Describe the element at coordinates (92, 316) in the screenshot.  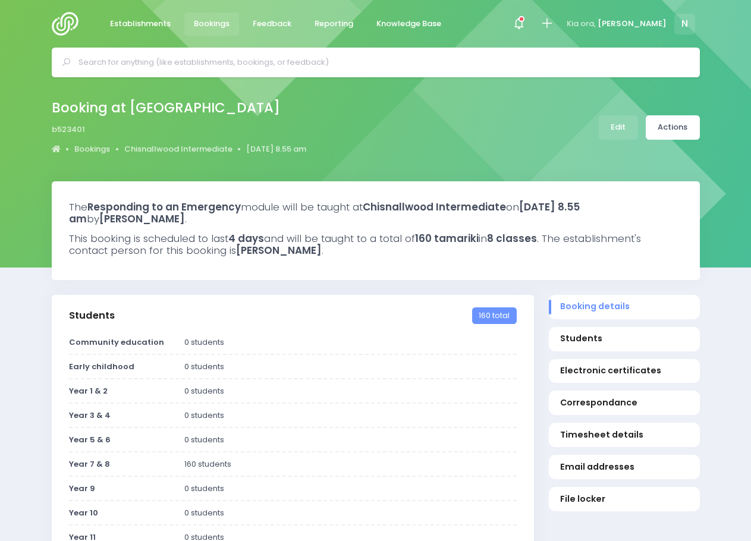
I see `h3: Students` at that location.